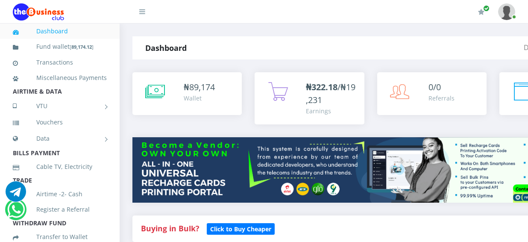 The image size is (528, 242). Describe the element at coordinates (60, 167) in the screenshot. I see `a: Cable TV, Electricity` at that location.